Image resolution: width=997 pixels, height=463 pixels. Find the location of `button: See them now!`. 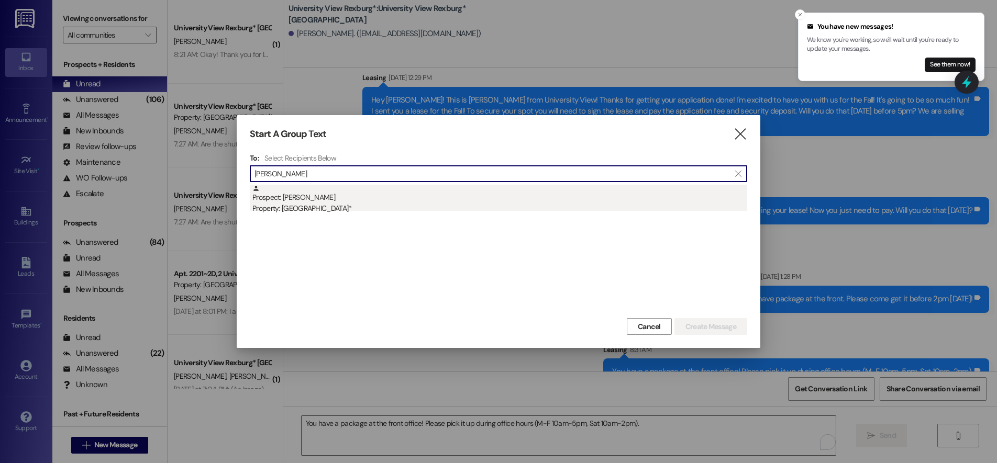

button: See them now! is located at coordinates (950, 65).